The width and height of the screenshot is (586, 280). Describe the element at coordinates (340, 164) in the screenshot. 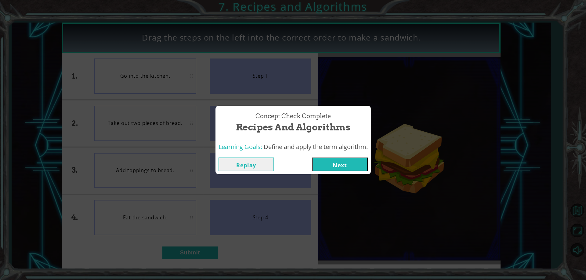

I see `button: Next` at that location.